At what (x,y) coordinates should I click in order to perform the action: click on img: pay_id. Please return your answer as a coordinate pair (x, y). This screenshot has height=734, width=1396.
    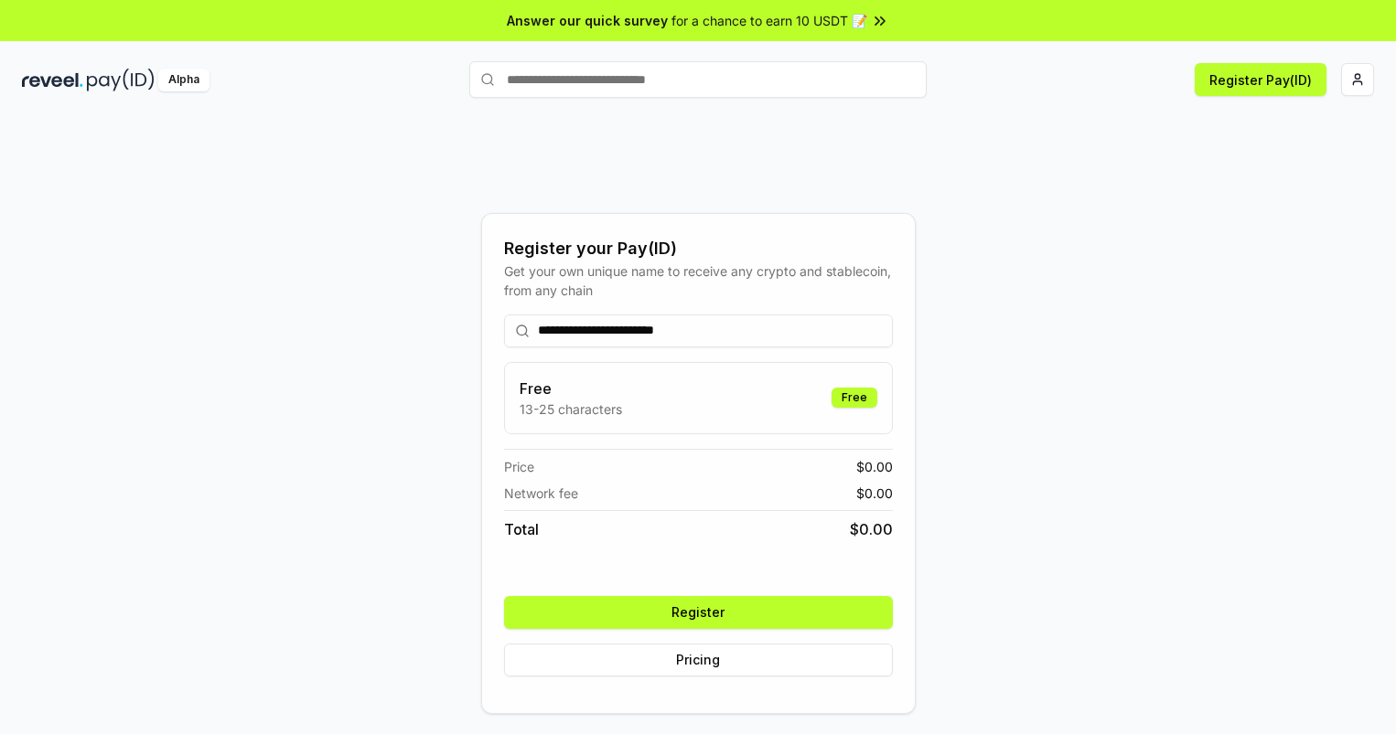
    Looking at the image, I should click on (121, 80).